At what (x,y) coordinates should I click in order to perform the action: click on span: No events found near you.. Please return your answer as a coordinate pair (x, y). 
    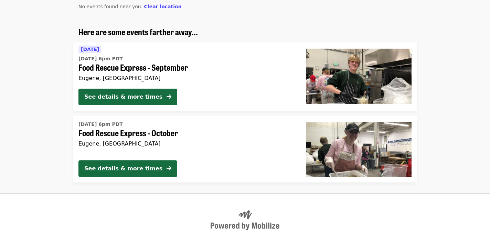
    Looking at the image, I should click on (111, 7).